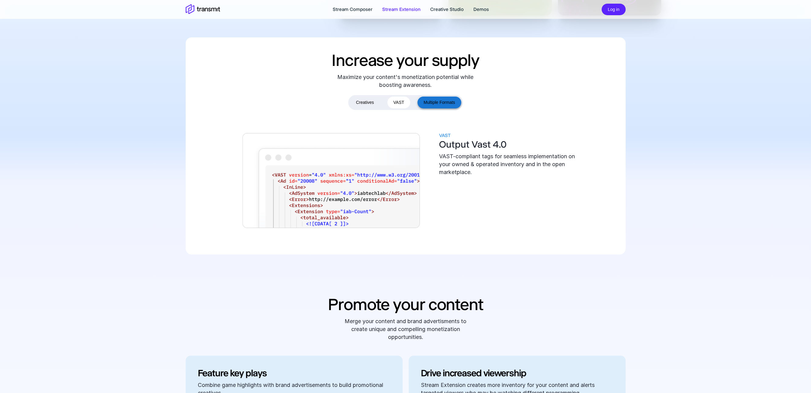 Image resolution: width=811 pixels, height=393 pixels. Describe the element at coordinates (517, 373) in the screenshot. I see `h3: Drive increased viewership` at that location.